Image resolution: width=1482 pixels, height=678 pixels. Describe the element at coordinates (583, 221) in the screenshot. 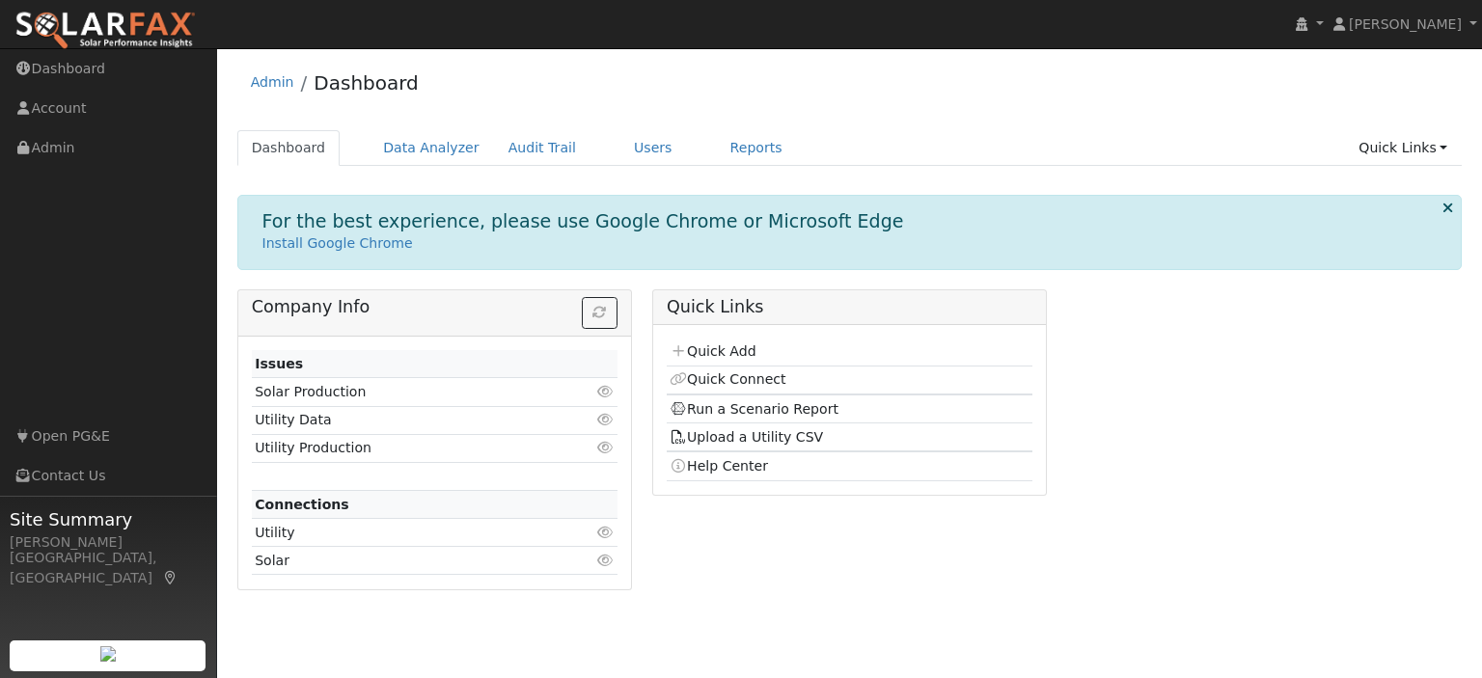

I see `h1: For the best experience, please use Google Chrome or Microsoft Edge` at that location.